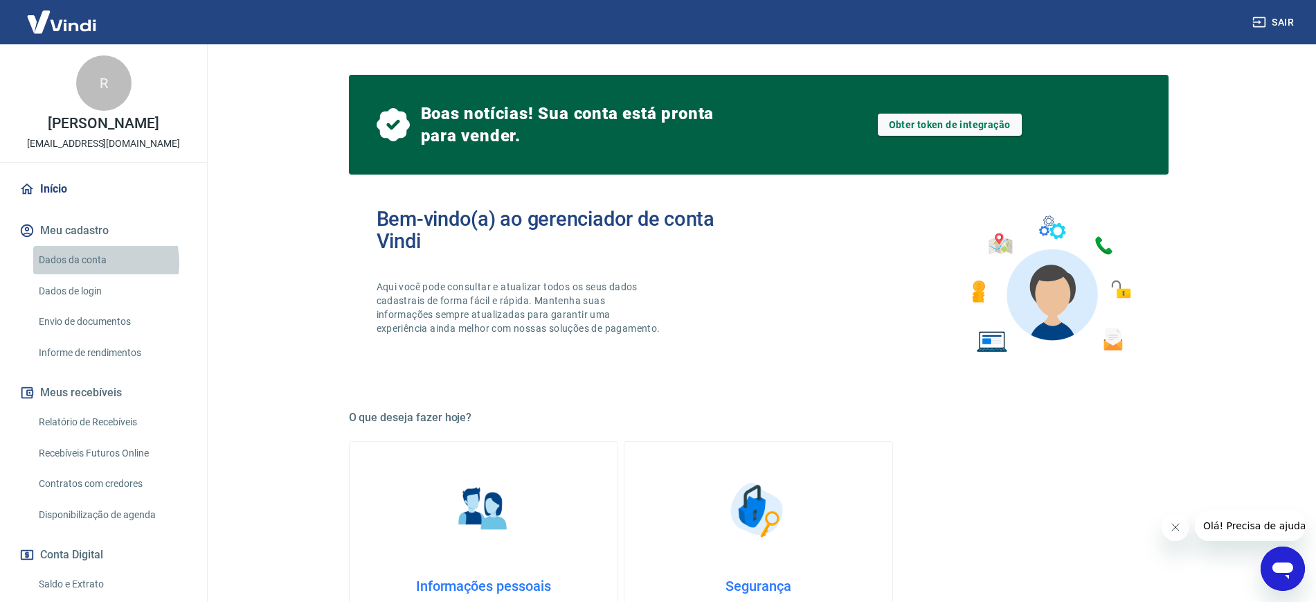  Describe the element at coordinates (62, 21) in the screenshot. I see `img: Vindi` at that location.